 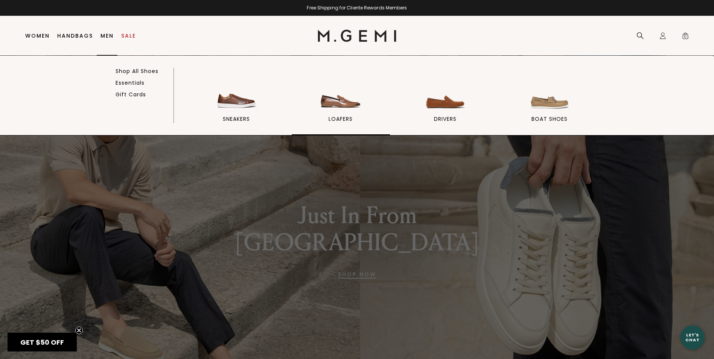 What do you see at coordinates (37, 36) in the screenshot?
I see `a: Women` at bounding box center [37, 36].